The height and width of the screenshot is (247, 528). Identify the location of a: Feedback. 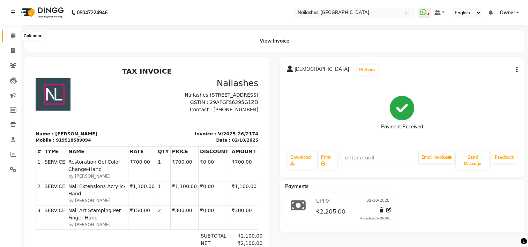
(505, 157).